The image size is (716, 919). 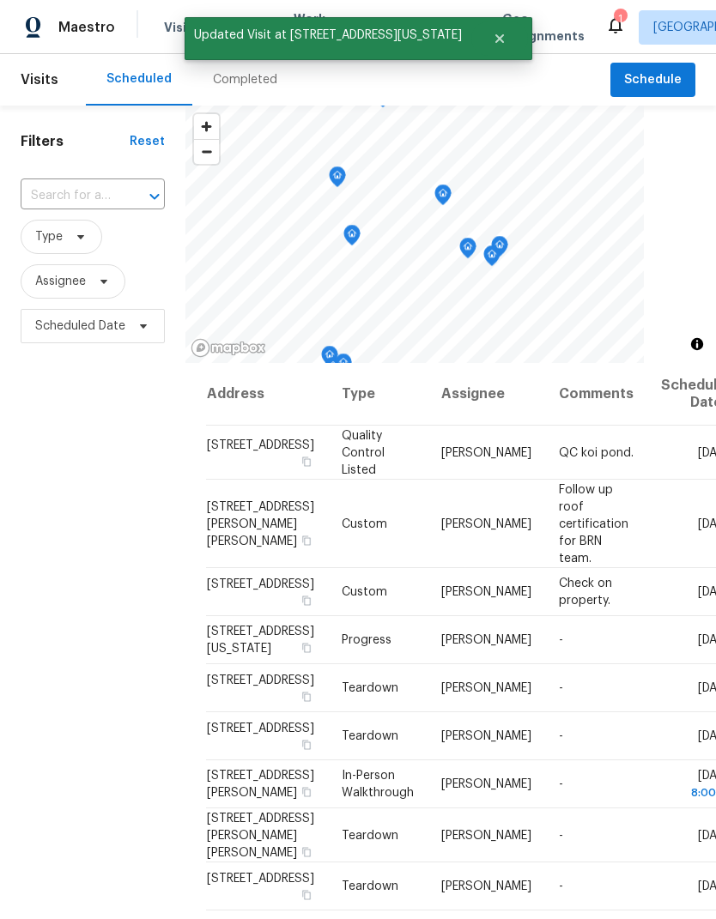 What do you see at coordinates (206, 126) in the screenshot?
I see `button: Zoom in` at bounding box center [206, 126].